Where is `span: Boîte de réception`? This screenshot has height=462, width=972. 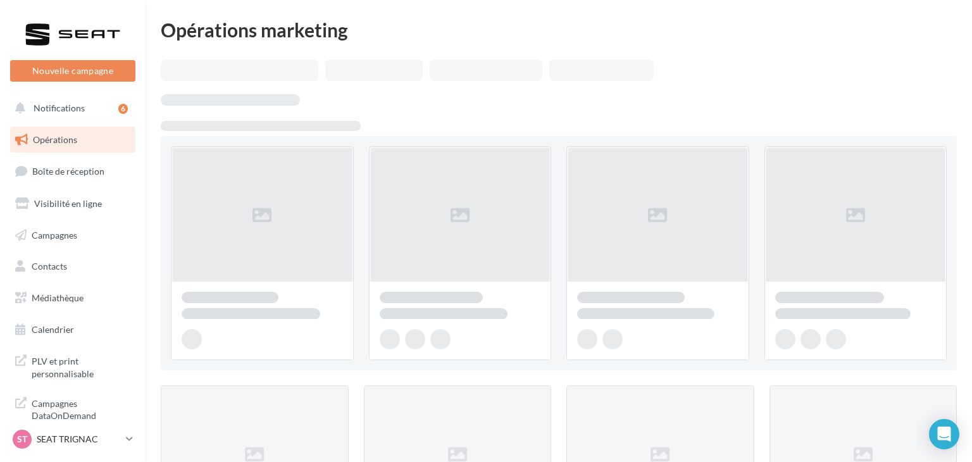 span: Boîte de réception is located at coordinates (68, 171).